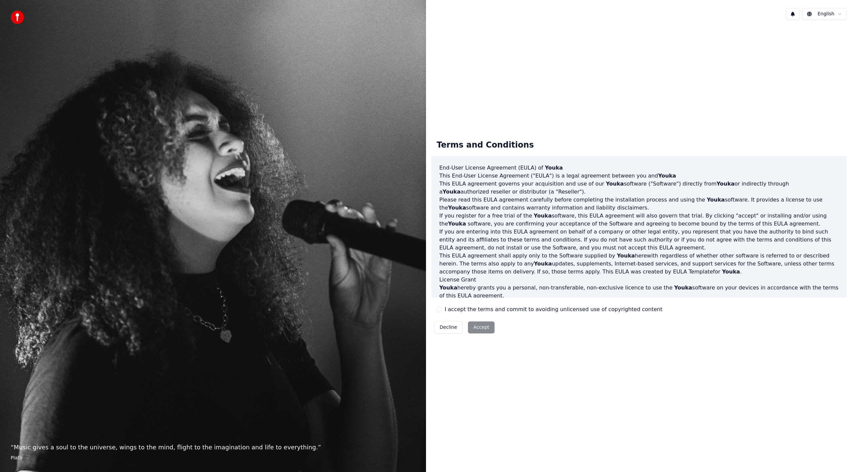  I want to click on h3: End-User License Agreement (EULA) of, so click(639, 168).